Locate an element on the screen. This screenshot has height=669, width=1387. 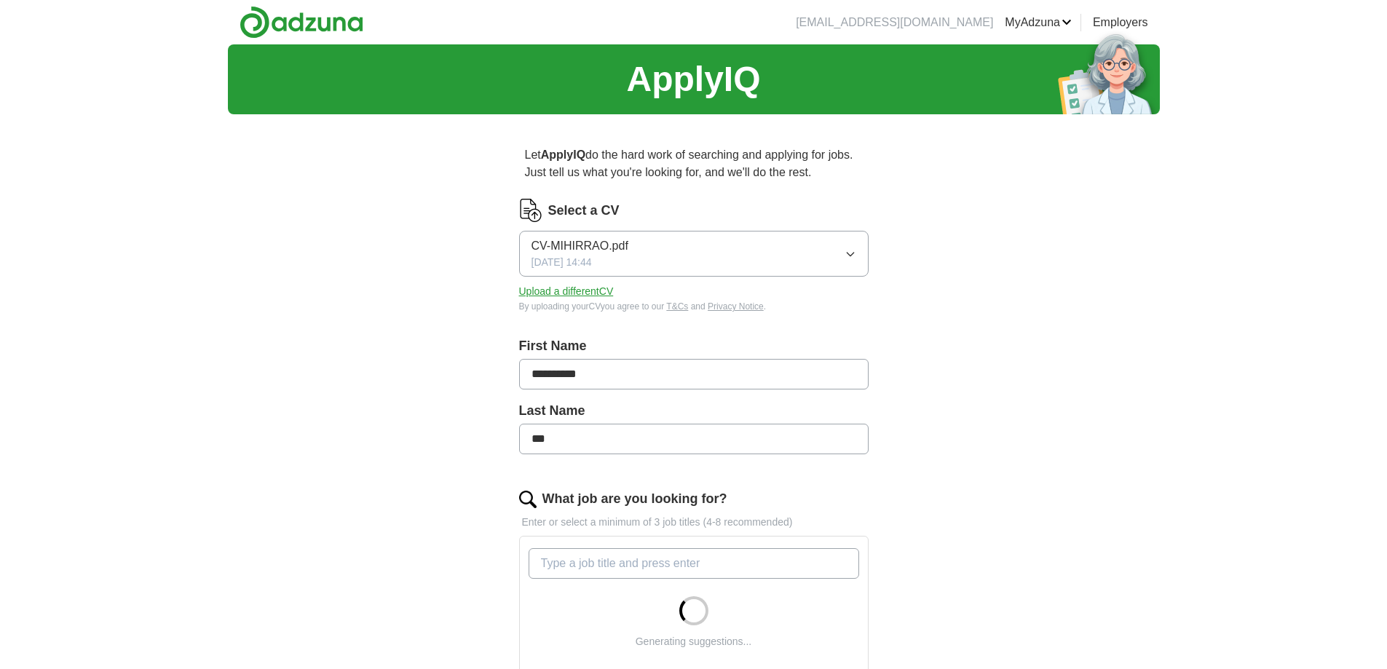
label: First Name is located at coordinates (694, 346).